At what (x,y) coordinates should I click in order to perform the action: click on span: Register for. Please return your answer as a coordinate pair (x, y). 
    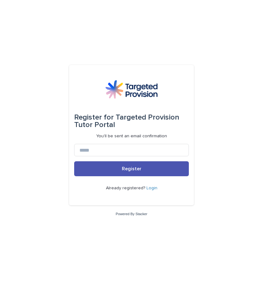
    Looking at the image, I should click on (94, 117).